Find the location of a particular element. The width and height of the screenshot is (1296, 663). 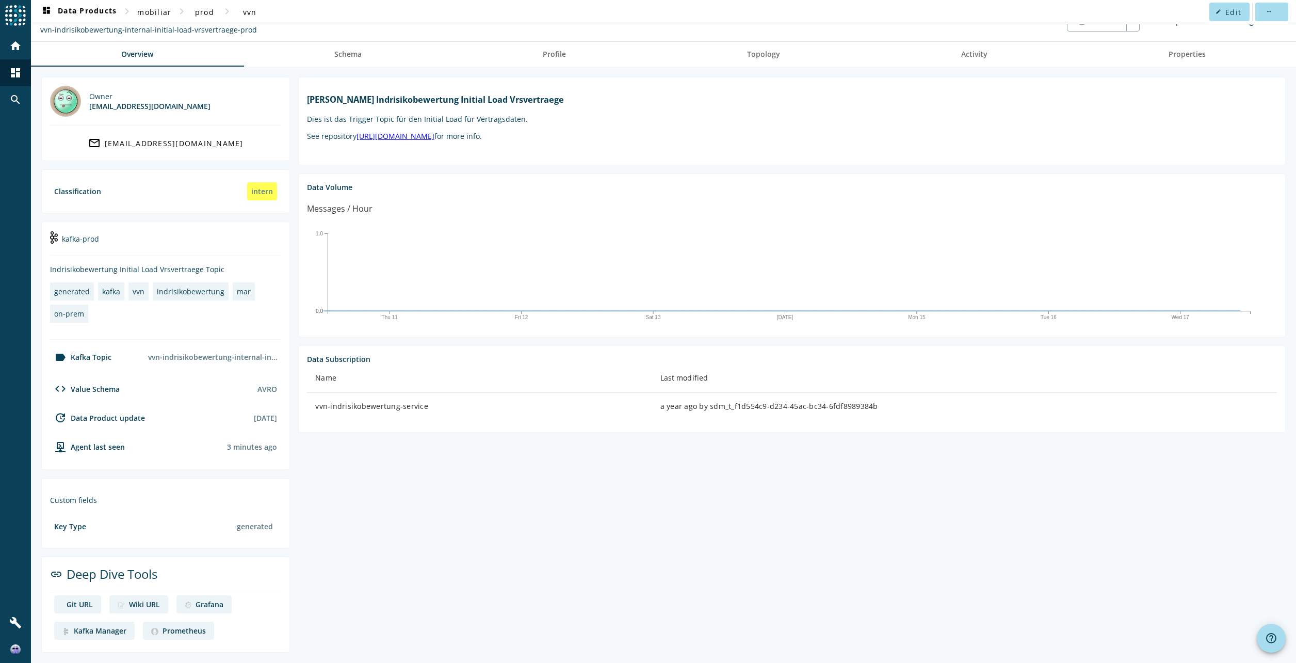

div: Prometheus is located at coordinates (184, 630).